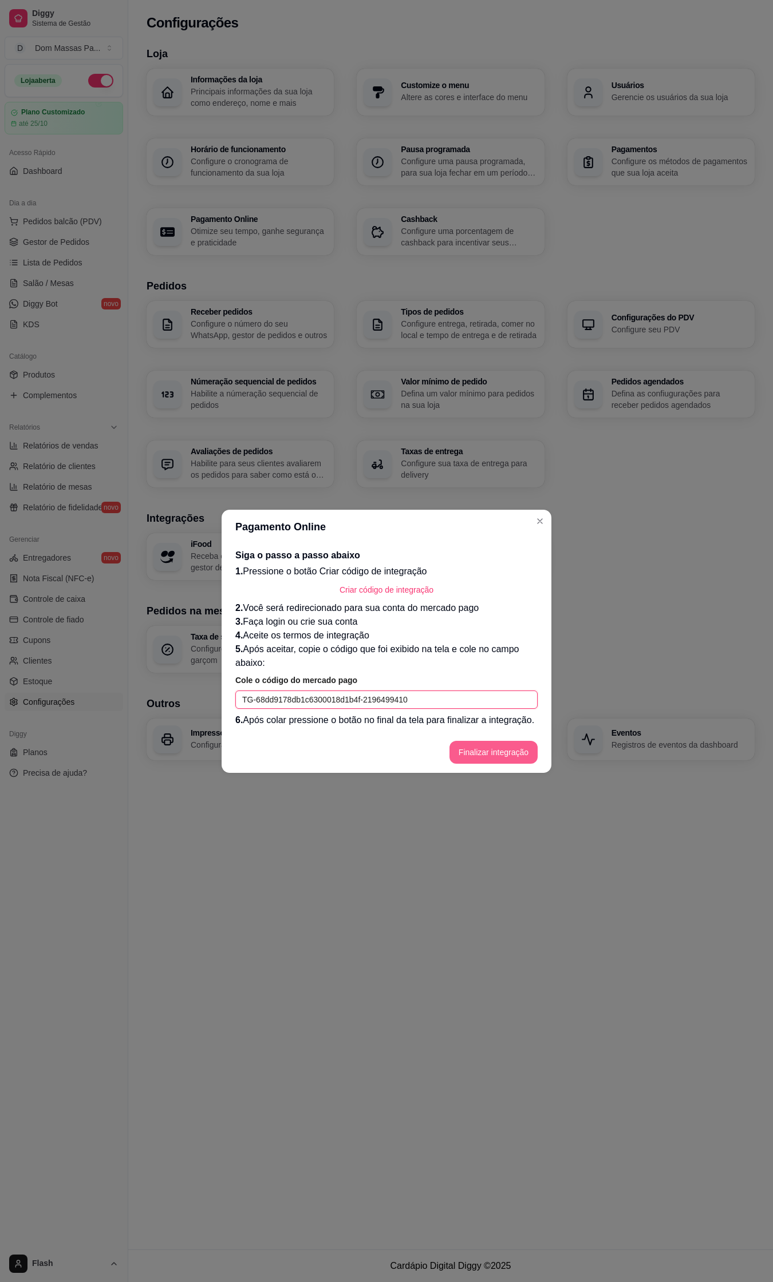  I want to click on span: 4., so click(239, 635).